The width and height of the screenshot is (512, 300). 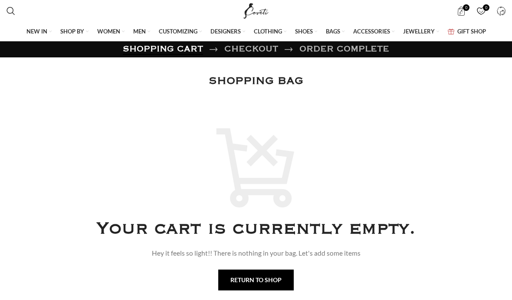 What do you see at coordinates (372, 31) in the screenshot?
I see `span: ACCESSORIES` at bounding box center [372, 31].